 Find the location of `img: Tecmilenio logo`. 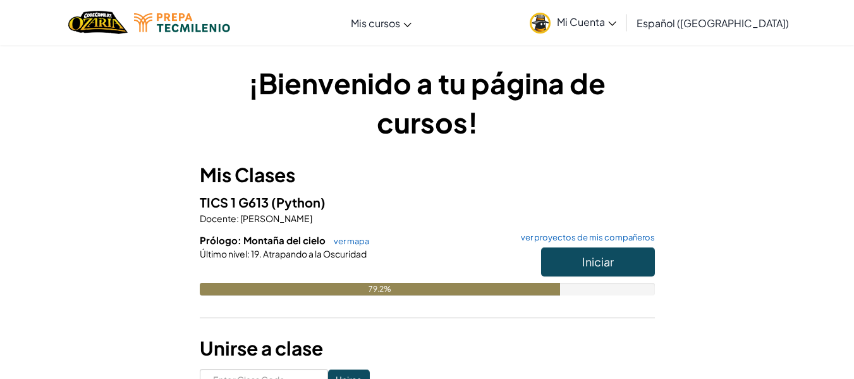

img: Tecmilenio logo is located at coordinates (182, 23).